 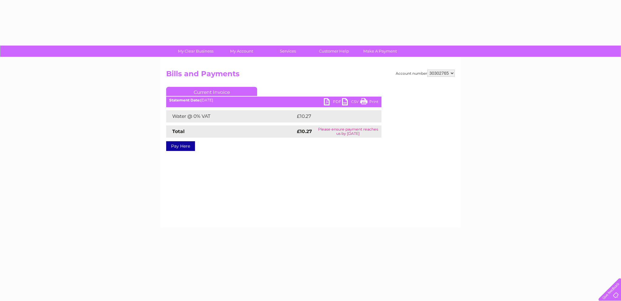 What do you see at coordinates (351, 102) in the screenshot?
I see `a: CSV` at bounding box center [351, 102].